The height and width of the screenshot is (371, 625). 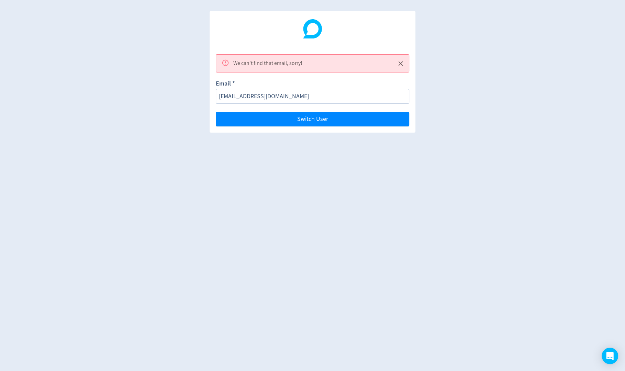 I want to click on div: Open Intercom Messenger, so click(x=610, y=356).